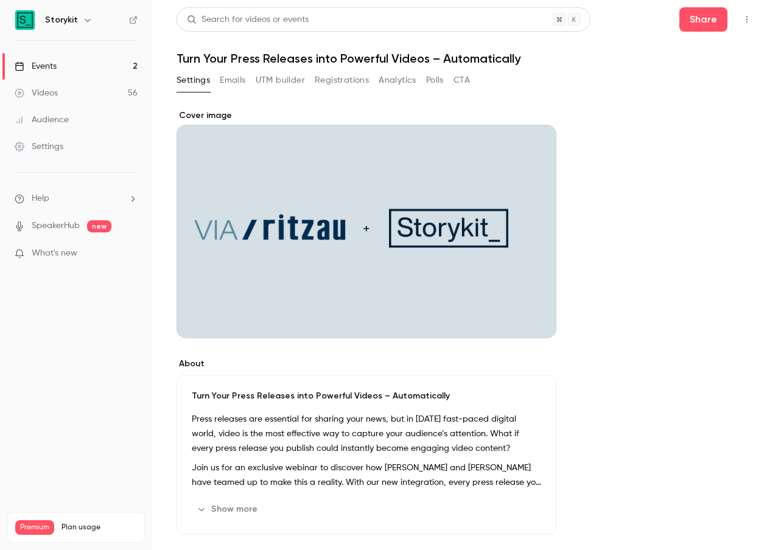 The height and width of the screenshot is (550, 781). I want to click on h1: Turn Your Press Releases into Powerful Videos – Automatically, so click(466, 58).